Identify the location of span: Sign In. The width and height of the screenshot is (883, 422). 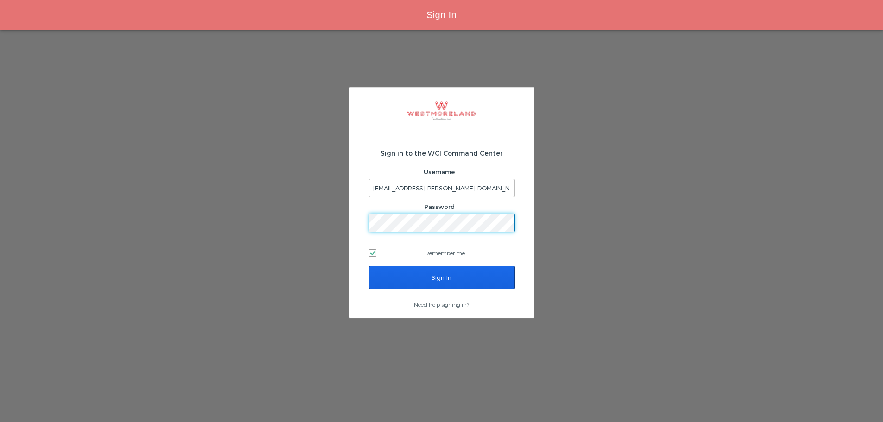
(441, 15).